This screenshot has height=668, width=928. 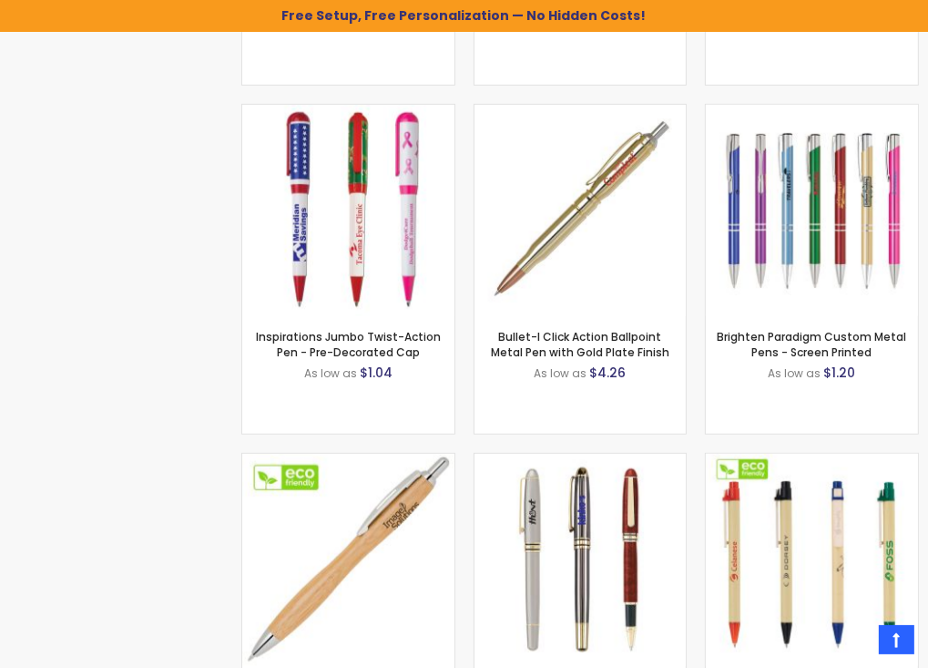 What do you see at coordinates (608, 373) in the screenshot?
I see `span: $4.26` at bounding box center [608, 373].